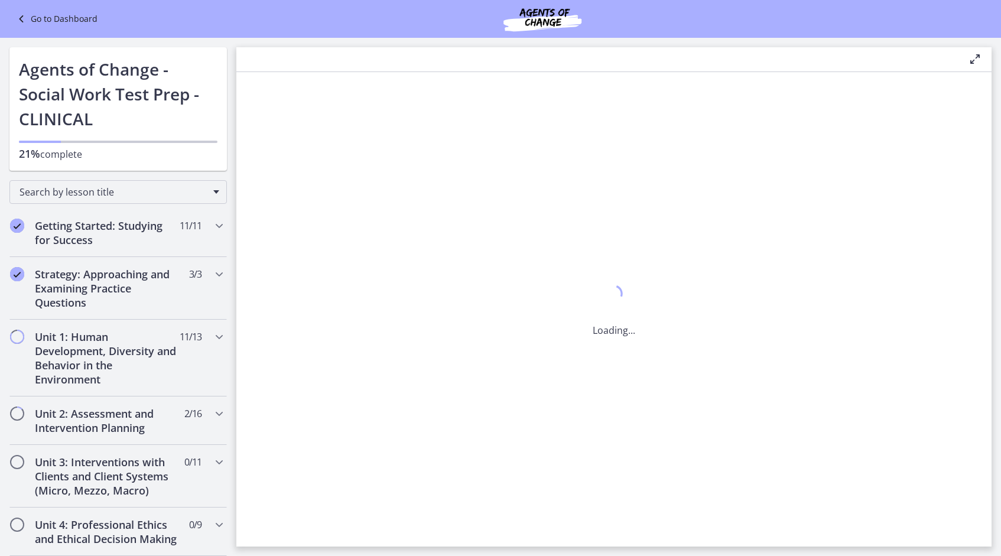 This screenshot has width=1001, height=556. Describe the element at coordinates (56, 19) in the screenshot. I see `a: Go to Dashboard` at that location.